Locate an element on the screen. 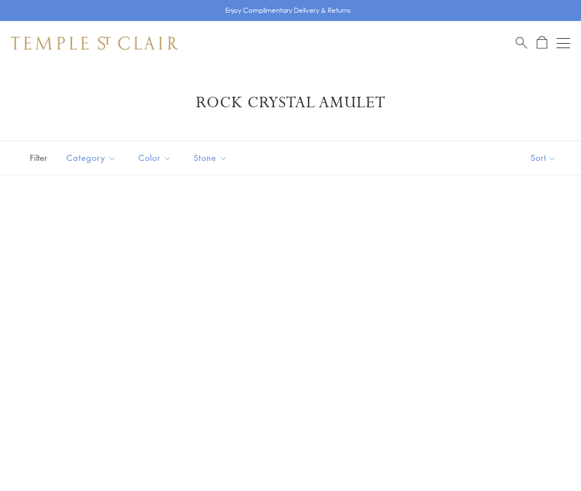 This screenshot has width=581, height=491. h1: Rock Crystal Amulet is located at coordinates (290, 103).